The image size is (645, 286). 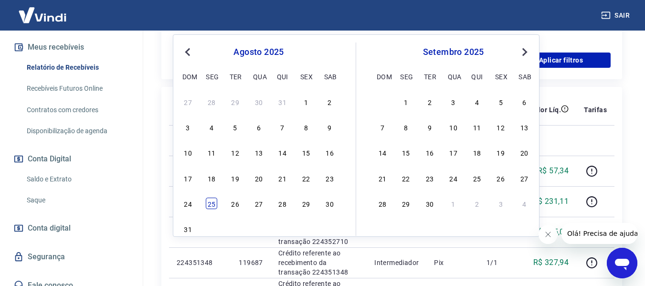 I want to click on div: Choose domingo, 3 de agosto de 2025, so click(x=188, y=127).